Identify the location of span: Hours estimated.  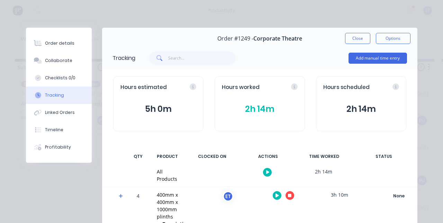
(144, 87).